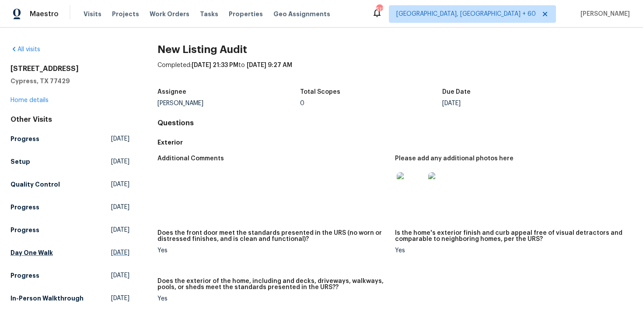 Image resolution: width=643 pixels, height=311 pixels. Describe the element at coordinates (371, 103) in the screenshot. I see `div: 0` at that location.